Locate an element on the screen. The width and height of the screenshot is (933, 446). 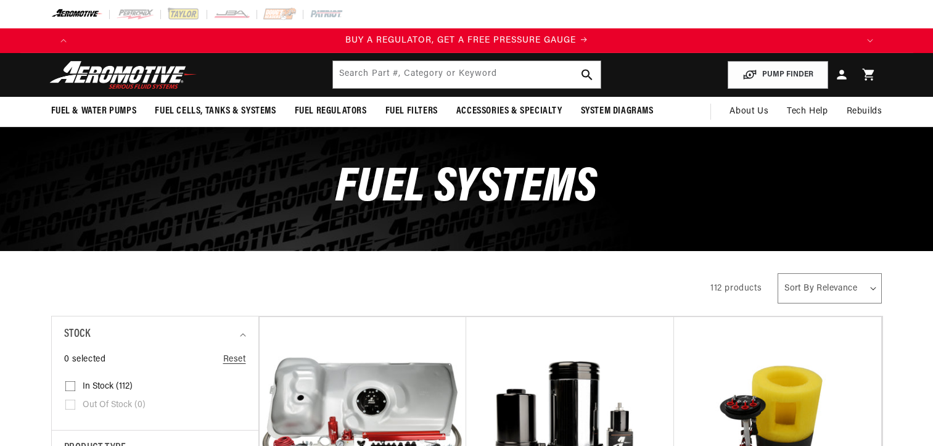
span: Accessories & Specialty is located at coordinates (510, 111).